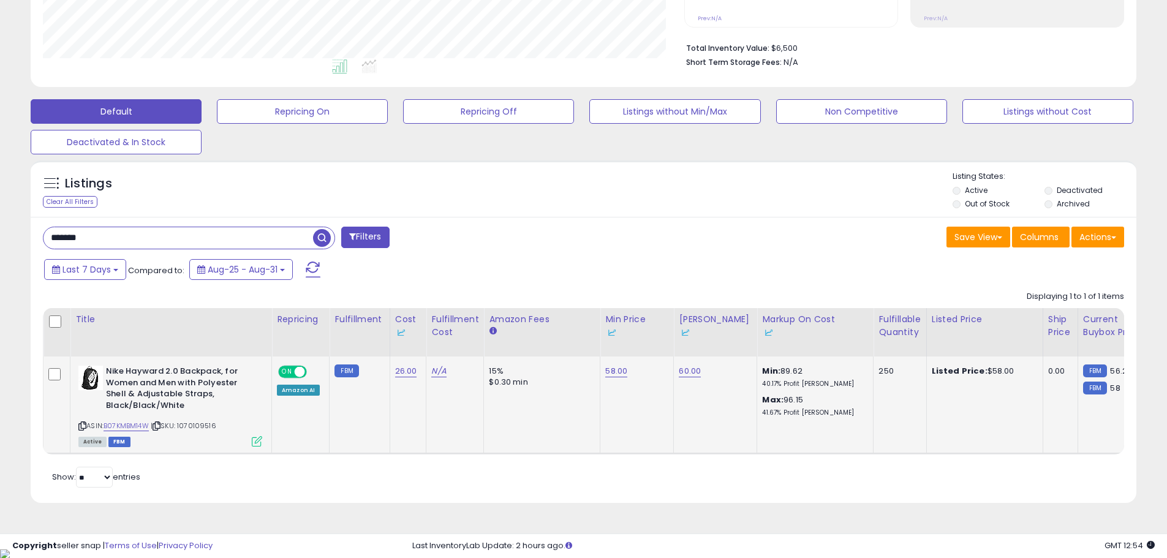 Image resolution: width=1167 pixels, height=558 pixels. What do you see at coordinates (1114, 326) in the screenshot?
I see `div: Current Buybox Price` at bounding box center [1114, 326].